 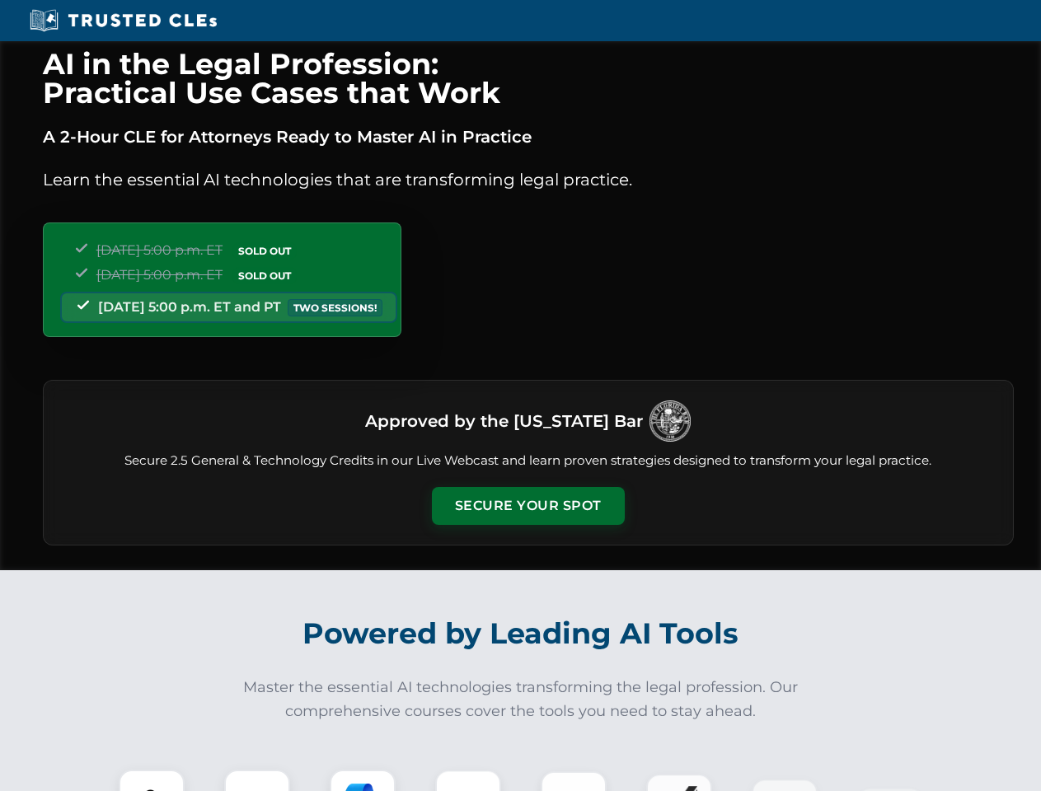 I want to click on img: Logo, so click(x=670, y=421).